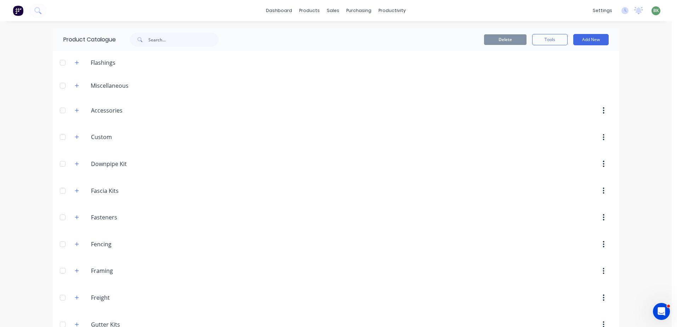  I want to click on div: Flashings, so click(103, 63).